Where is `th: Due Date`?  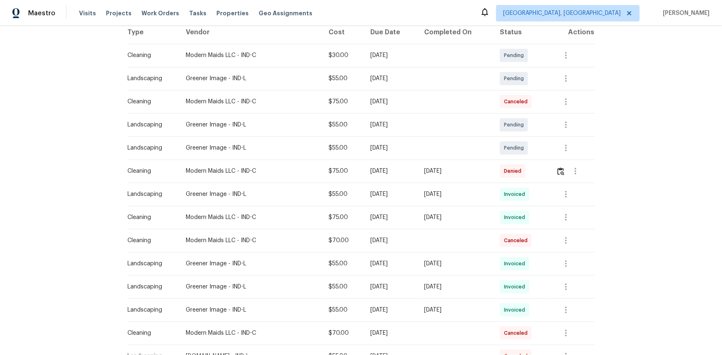
th: Due Date is located at coordinates (391, 32).